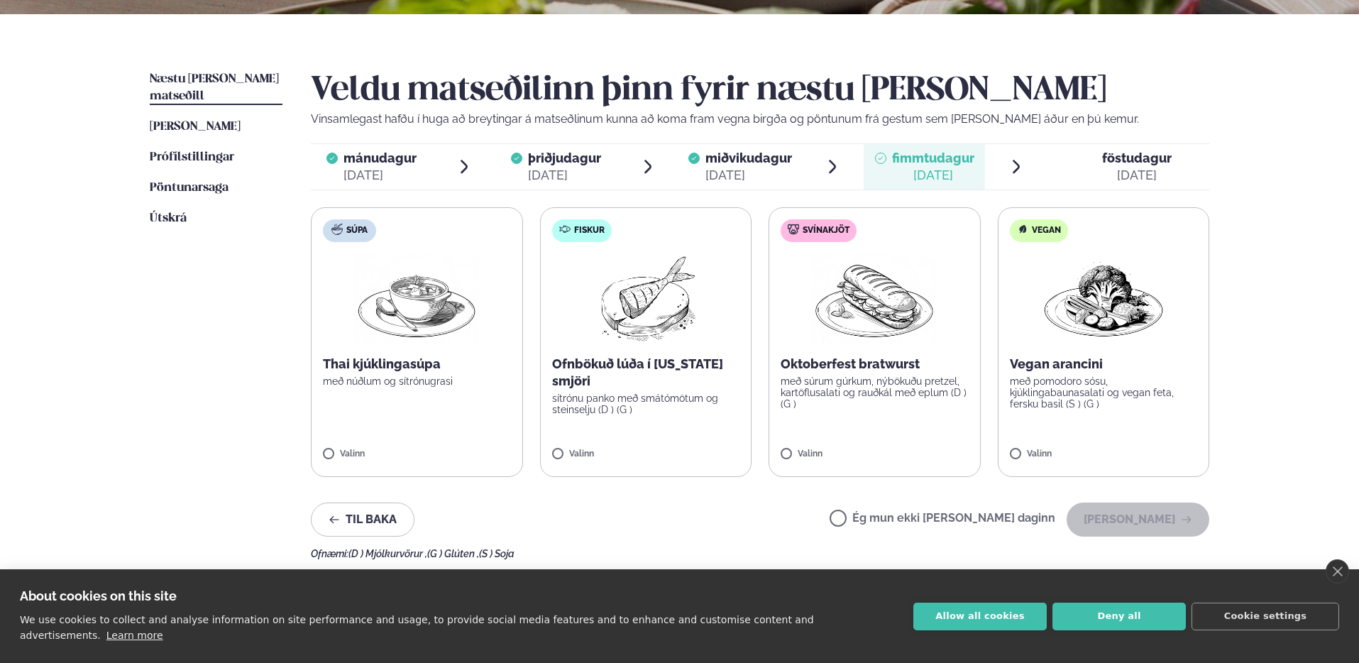 The image size is (1359, 663). Describe the element at coordinates (645, 299) in the screenshot. I see `img: Fish.png` at that location.